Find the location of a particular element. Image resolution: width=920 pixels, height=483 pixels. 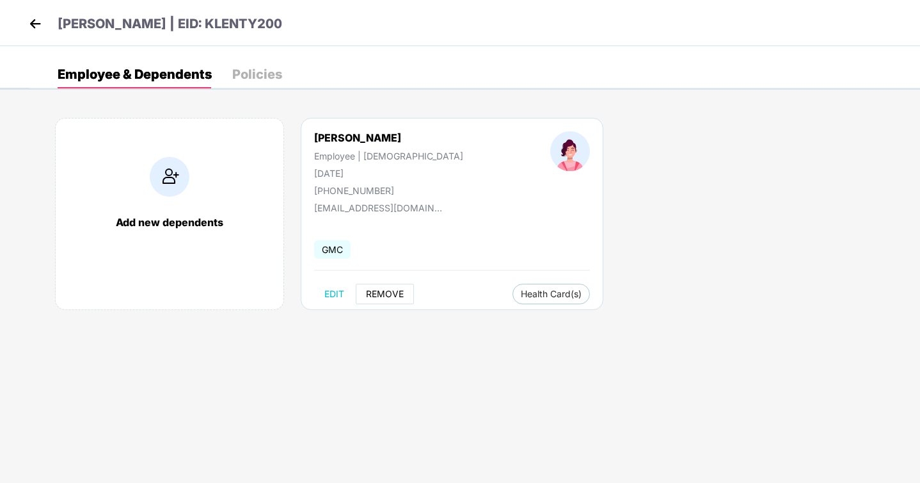

span: REMOVE is located at coordinates (385, 294).